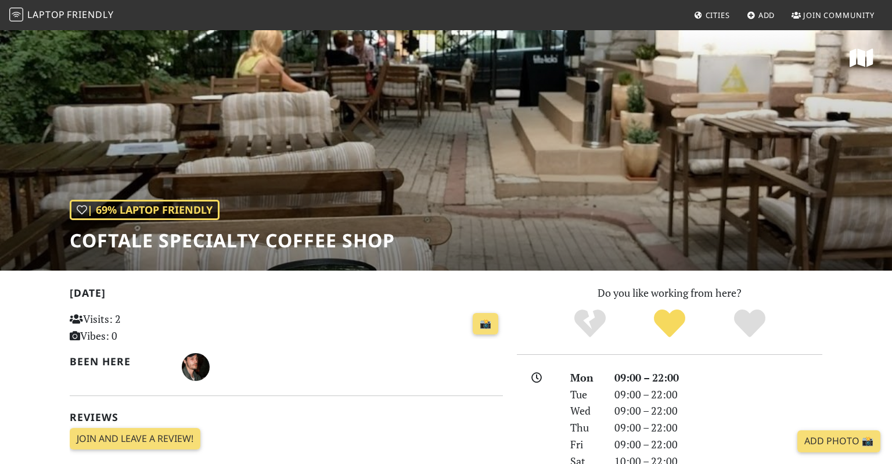 The height and width of the screenshot is (464, 892). What do you see at coordinates (118, 361) in the screenshot?
I see `h2: Been here` at bounding box center [118, 361].